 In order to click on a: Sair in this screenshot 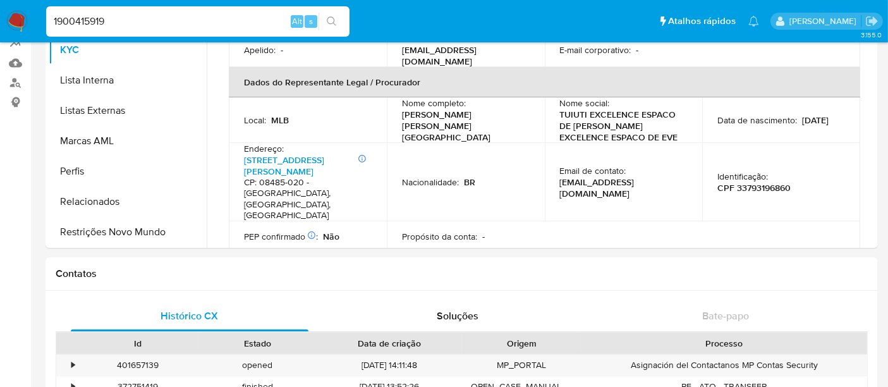, I will do `click(872, 21)`.